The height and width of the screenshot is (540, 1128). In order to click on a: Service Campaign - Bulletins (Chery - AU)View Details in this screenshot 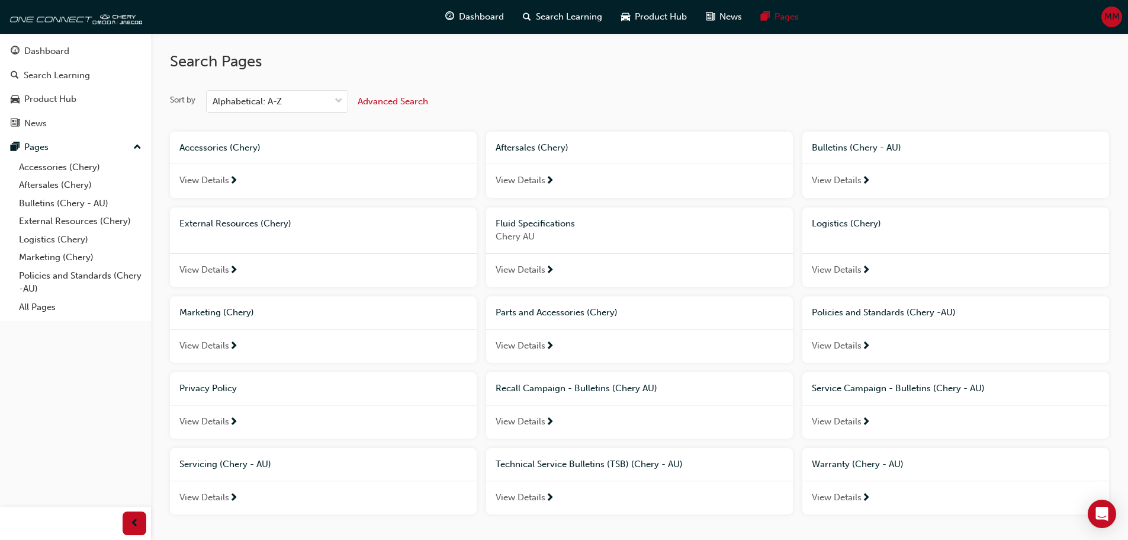, I will do `click(956, 405)`.